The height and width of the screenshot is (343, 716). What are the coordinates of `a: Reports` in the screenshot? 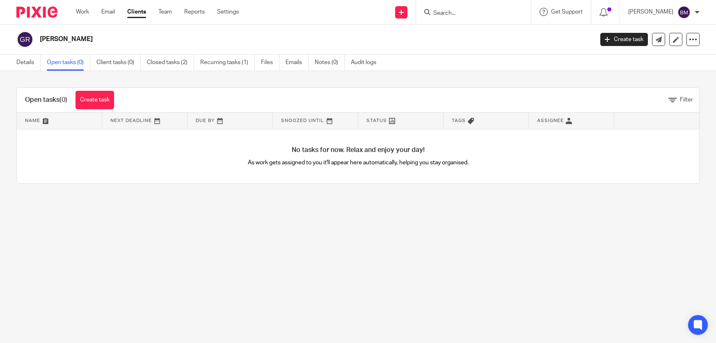 It's located at (194, 12).